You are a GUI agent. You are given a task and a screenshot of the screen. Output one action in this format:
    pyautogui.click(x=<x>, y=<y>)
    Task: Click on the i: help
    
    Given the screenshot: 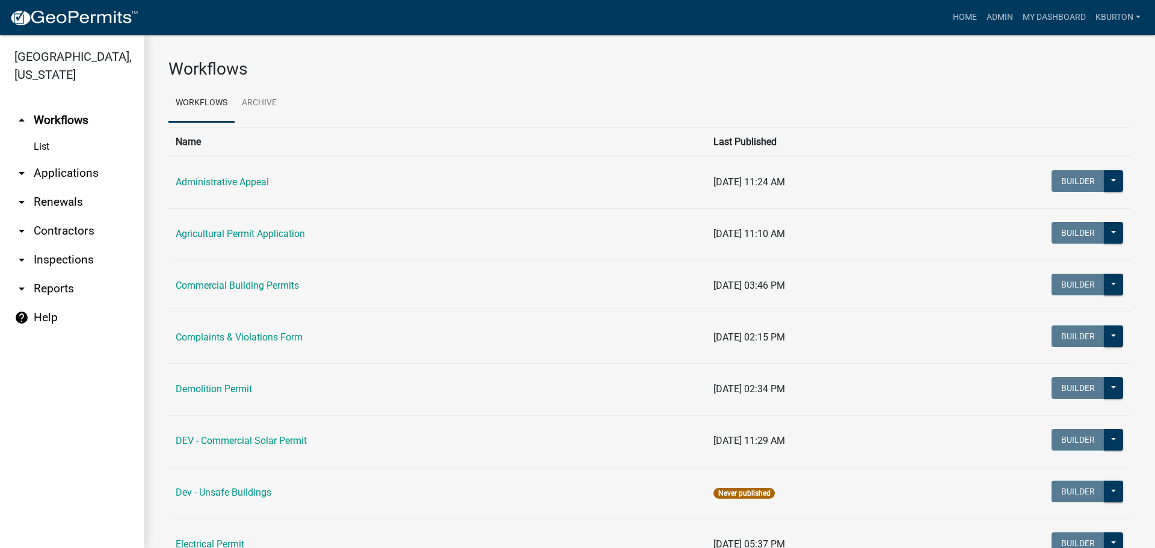 What is the action you would take?
    pyautogui.click(x=22, y=318)
    